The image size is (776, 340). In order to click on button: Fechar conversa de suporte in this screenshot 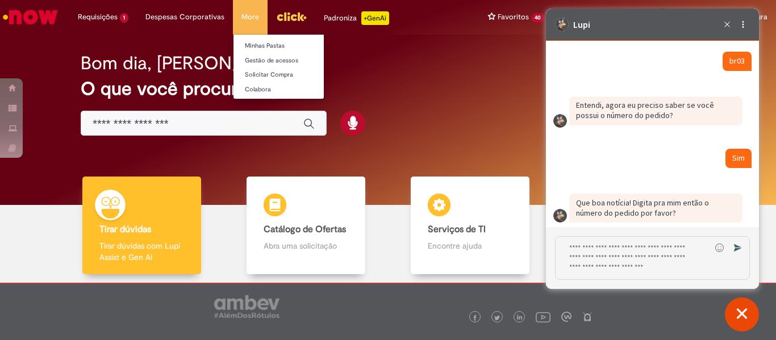, I will do `click(741, 315)`.